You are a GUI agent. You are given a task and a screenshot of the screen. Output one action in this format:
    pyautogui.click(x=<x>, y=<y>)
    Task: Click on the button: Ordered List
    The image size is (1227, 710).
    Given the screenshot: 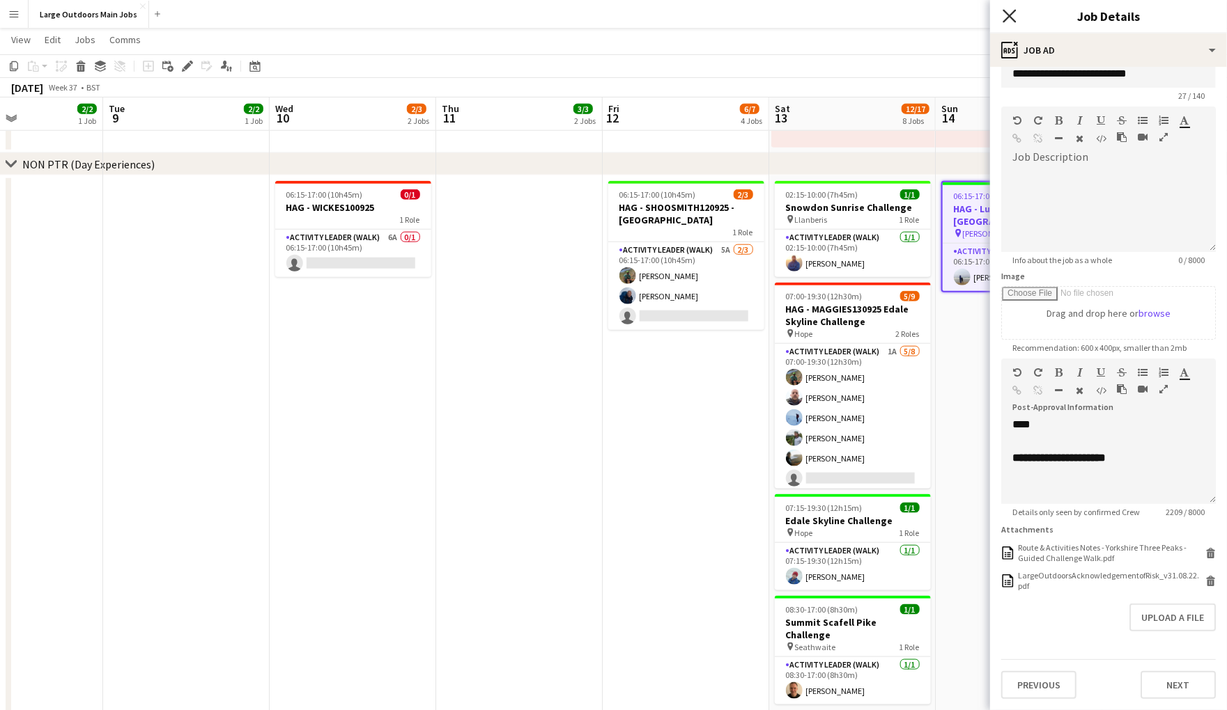 What is the action you would take?
    pyautogui.click(x=1163, y=373)
    